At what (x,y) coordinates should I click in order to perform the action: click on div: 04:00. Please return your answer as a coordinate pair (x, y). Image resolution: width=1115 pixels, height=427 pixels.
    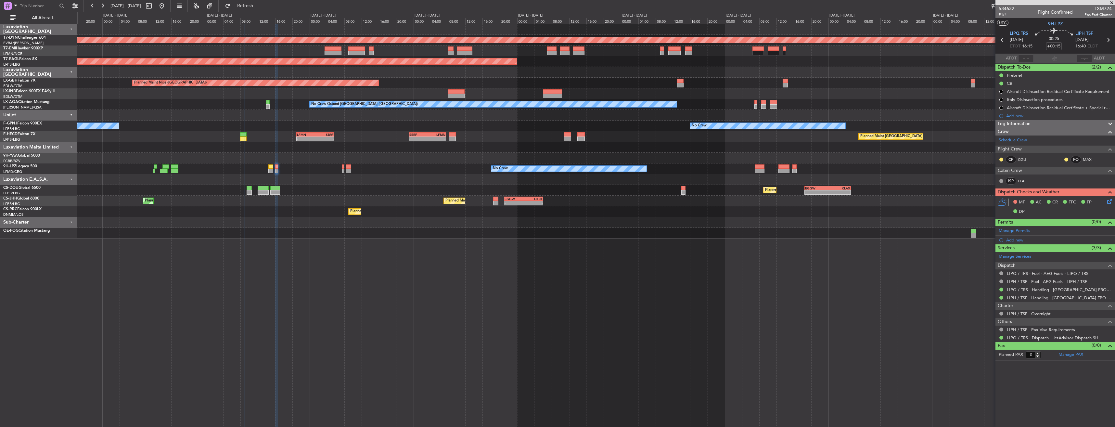
    Looking at the image, I should click on (543, 21).